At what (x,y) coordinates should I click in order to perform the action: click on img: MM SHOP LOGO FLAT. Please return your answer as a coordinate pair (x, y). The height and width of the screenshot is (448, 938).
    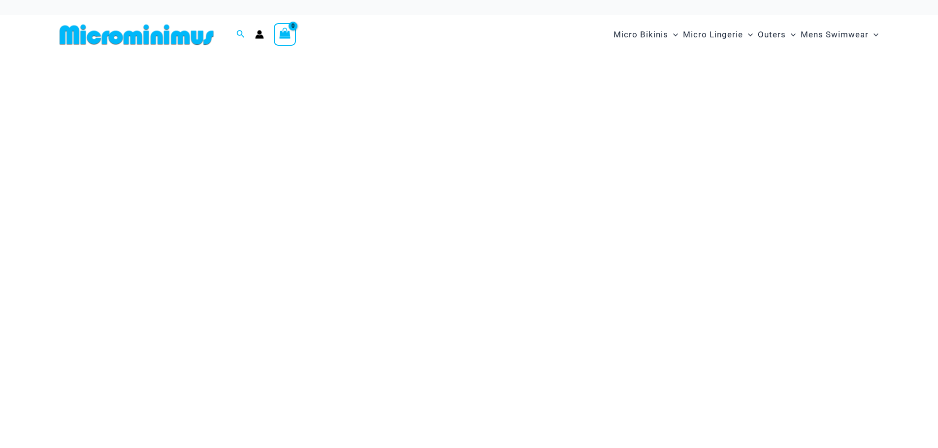
    Looking at the image, I should click on (136, 34).